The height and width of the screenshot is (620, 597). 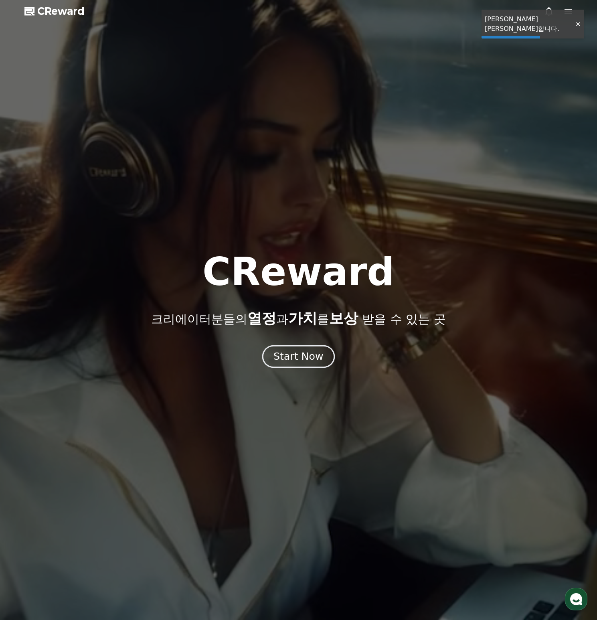 I want to click on span: 보상, so click(x=344, y=318).